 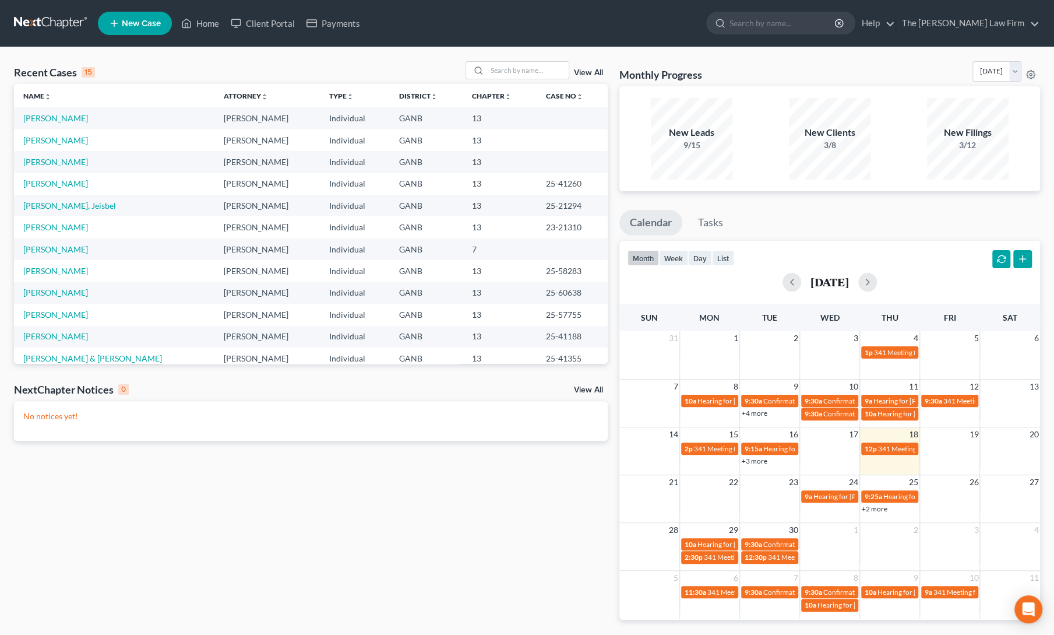 I want to click on span: 25, so click(x=914, y=482).